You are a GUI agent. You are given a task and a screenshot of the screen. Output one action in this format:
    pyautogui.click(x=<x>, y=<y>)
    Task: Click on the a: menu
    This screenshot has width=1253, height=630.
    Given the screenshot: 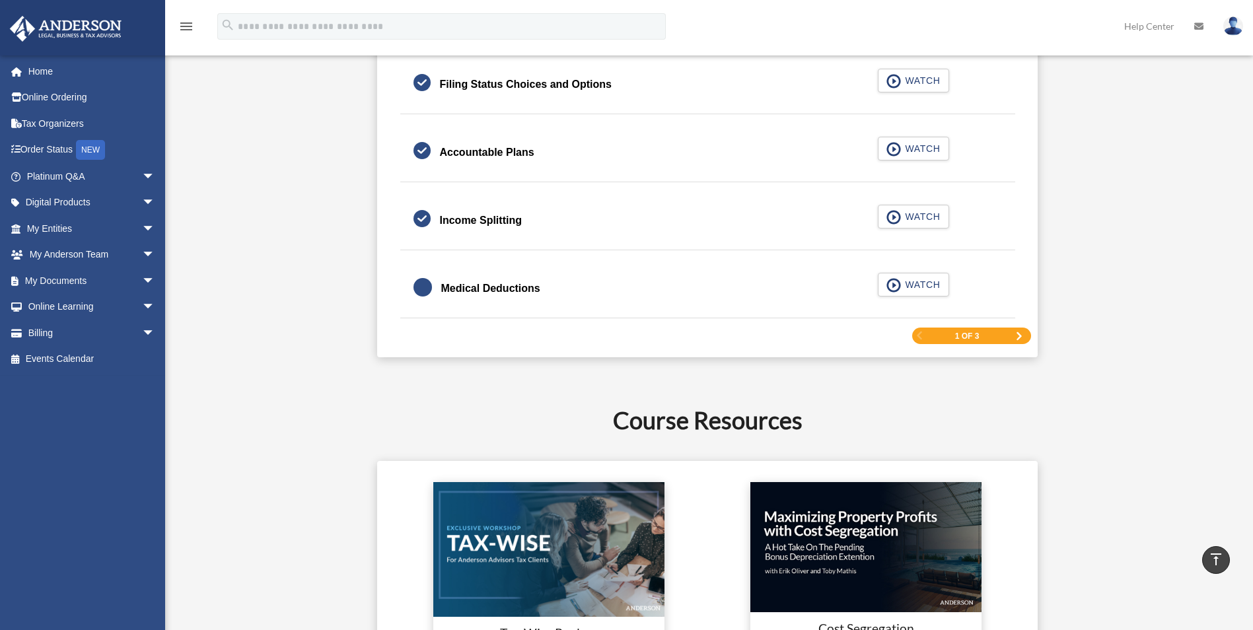 What is the action you would take?
    pyautogui.click(x=186, y=28)
    